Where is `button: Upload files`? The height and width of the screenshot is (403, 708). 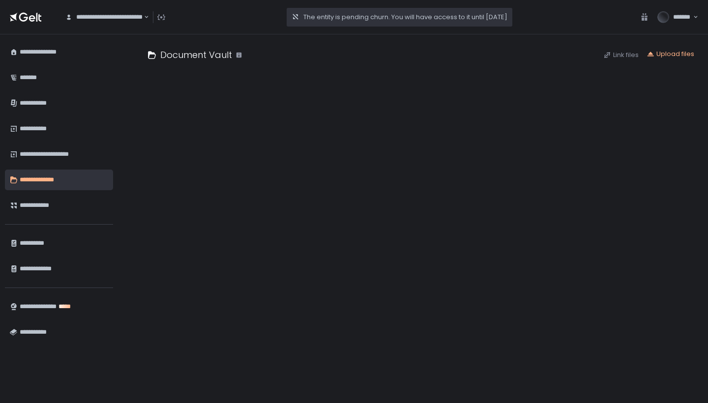 button: Upload files is located at coordinates (670, 54).